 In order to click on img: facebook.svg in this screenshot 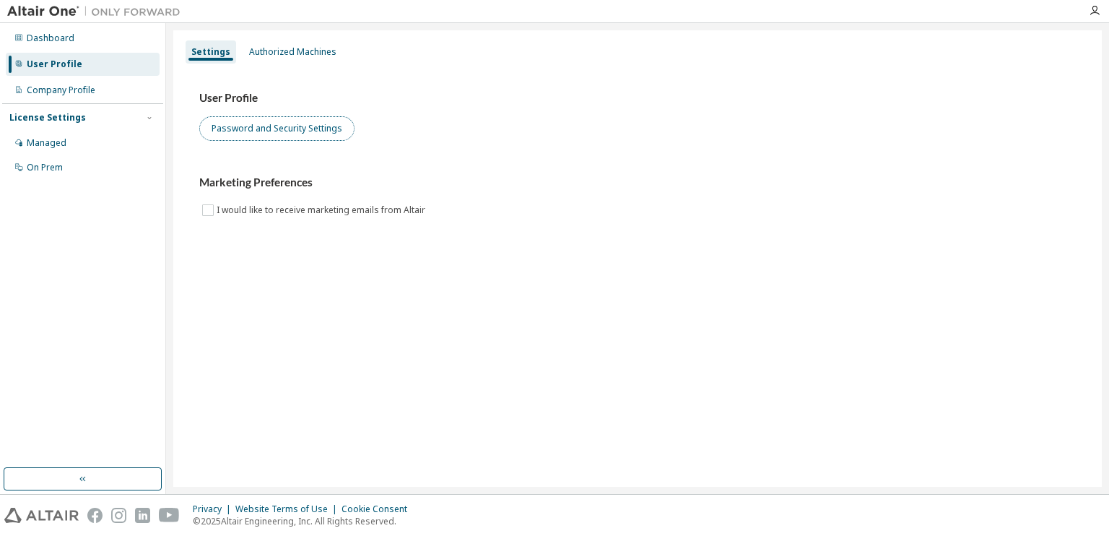, I will do `click(95, 515)`.